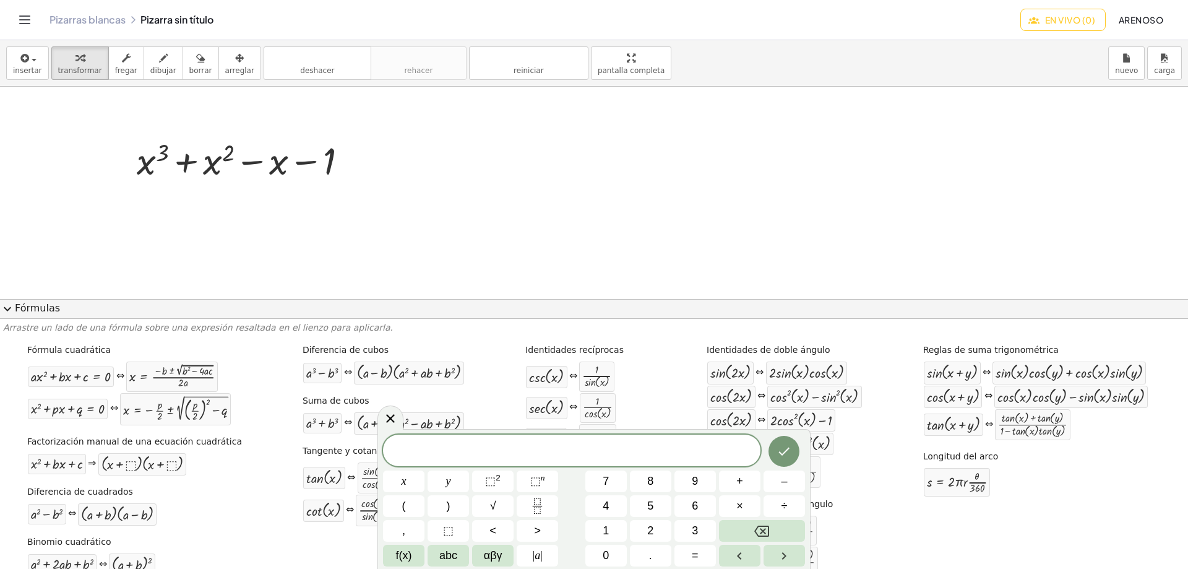  Describe the element at coordinates (317, 71) in the screenshot. I see `font: deshacer` at that location.